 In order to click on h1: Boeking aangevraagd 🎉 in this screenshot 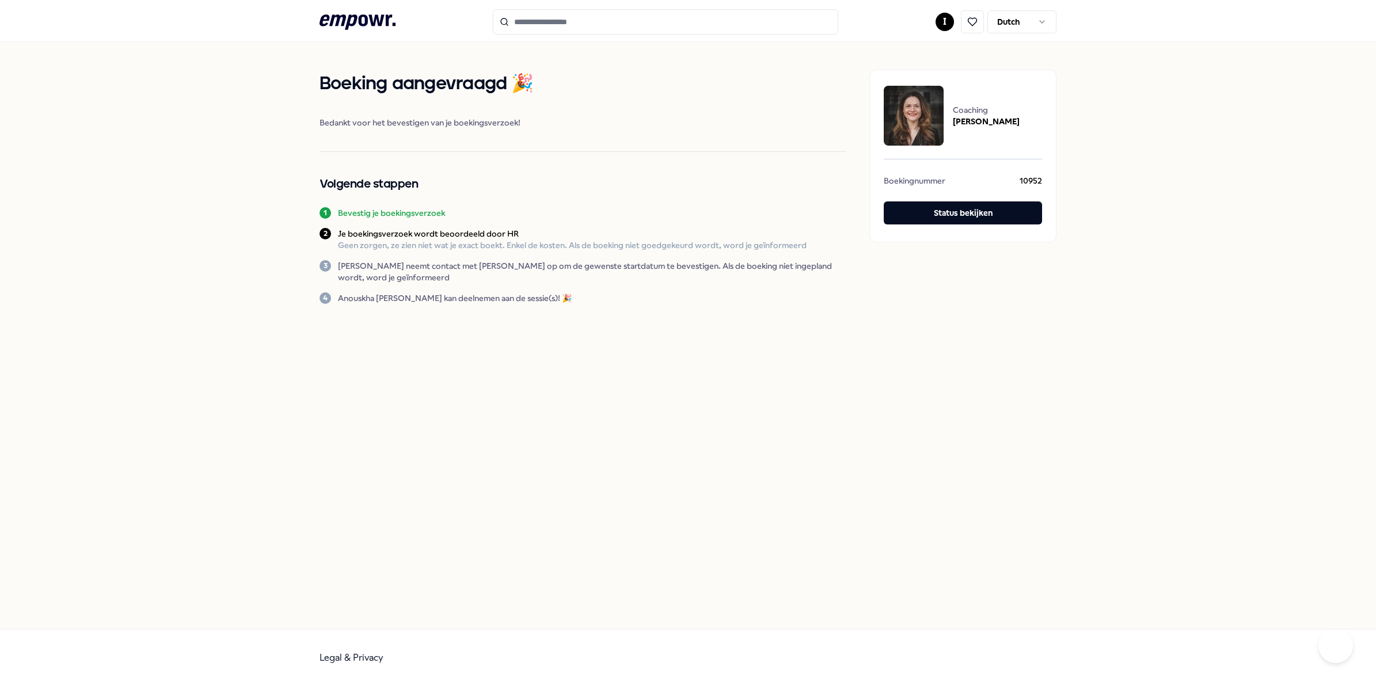, I will do `click(583, 84)`.